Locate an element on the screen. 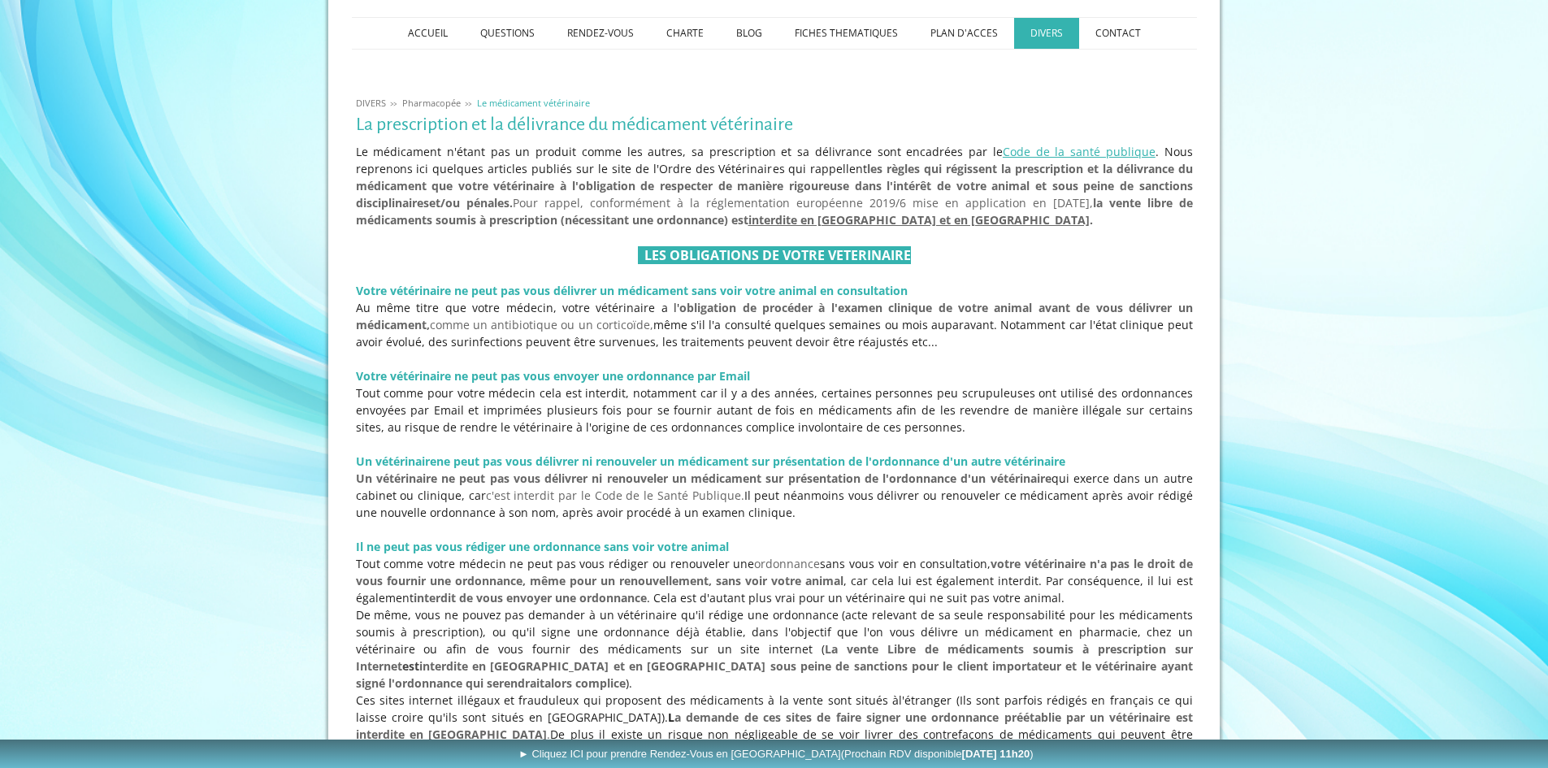 The image size is (1548, 768). span: Tout comme pour votre médecin cela est interdit, notamment car il y a des années, certaines perso... is located at coordinates (775, 410).